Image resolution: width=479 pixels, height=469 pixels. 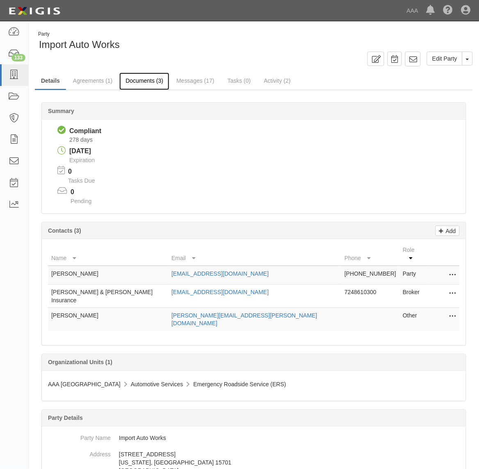 I want to click on th: Name, so click(x=108, y=254).